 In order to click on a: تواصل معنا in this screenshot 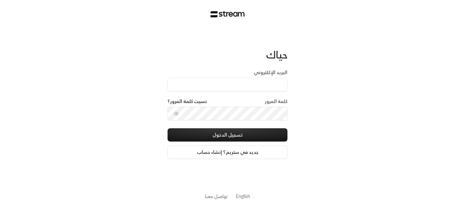, I will do `click(216, 196)`.